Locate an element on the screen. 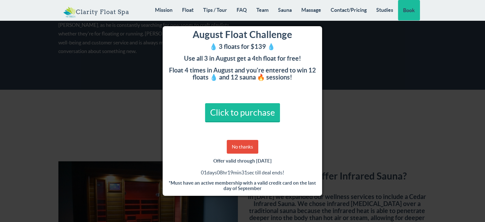 This screenshot has height=222, width=485. span: 01 is located at coordinates (204, 172).